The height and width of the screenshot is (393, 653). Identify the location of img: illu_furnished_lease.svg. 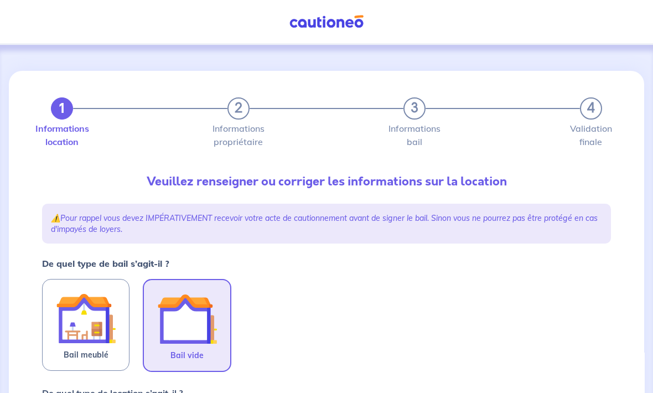
(86, 318).